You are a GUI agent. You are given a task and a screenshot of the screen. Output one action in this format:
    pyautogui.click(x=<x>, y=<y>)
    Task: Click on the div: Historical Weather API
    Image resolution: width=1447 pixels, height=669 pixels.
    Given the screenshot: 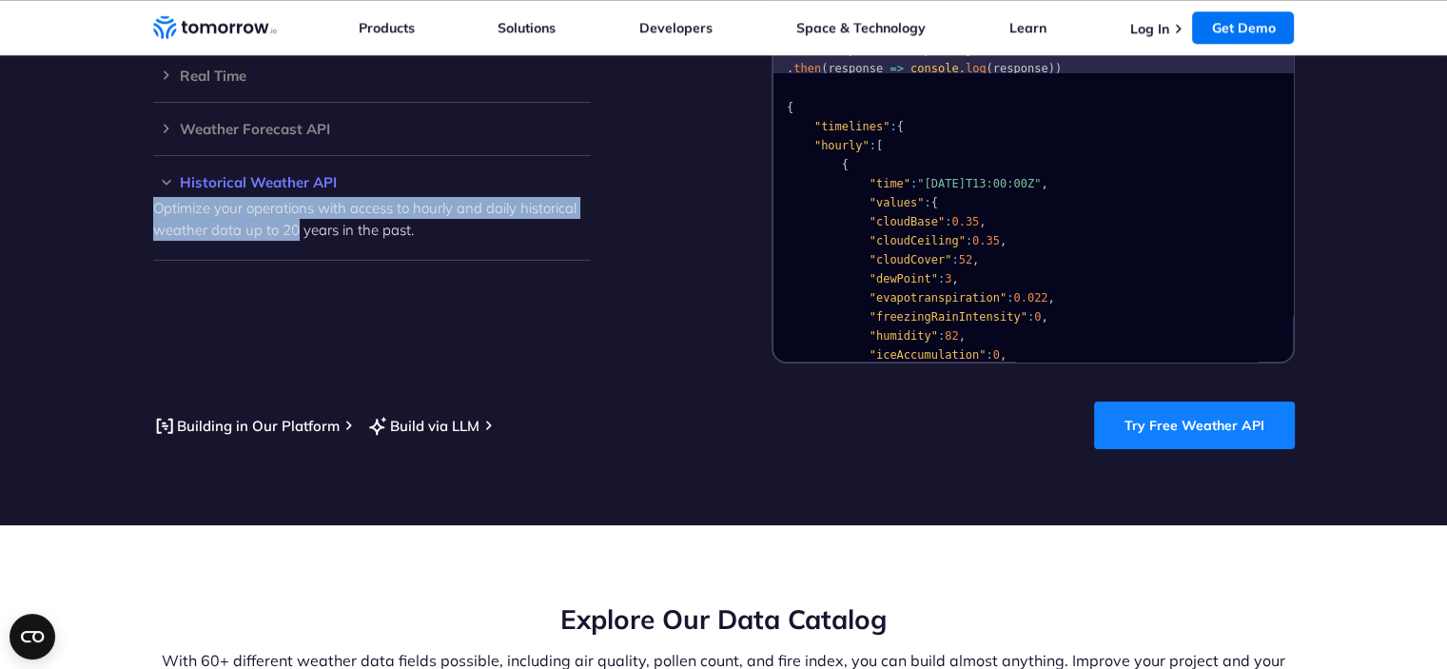 What is the action you would take?
    pyautogui.click(x=372, y=182)
    